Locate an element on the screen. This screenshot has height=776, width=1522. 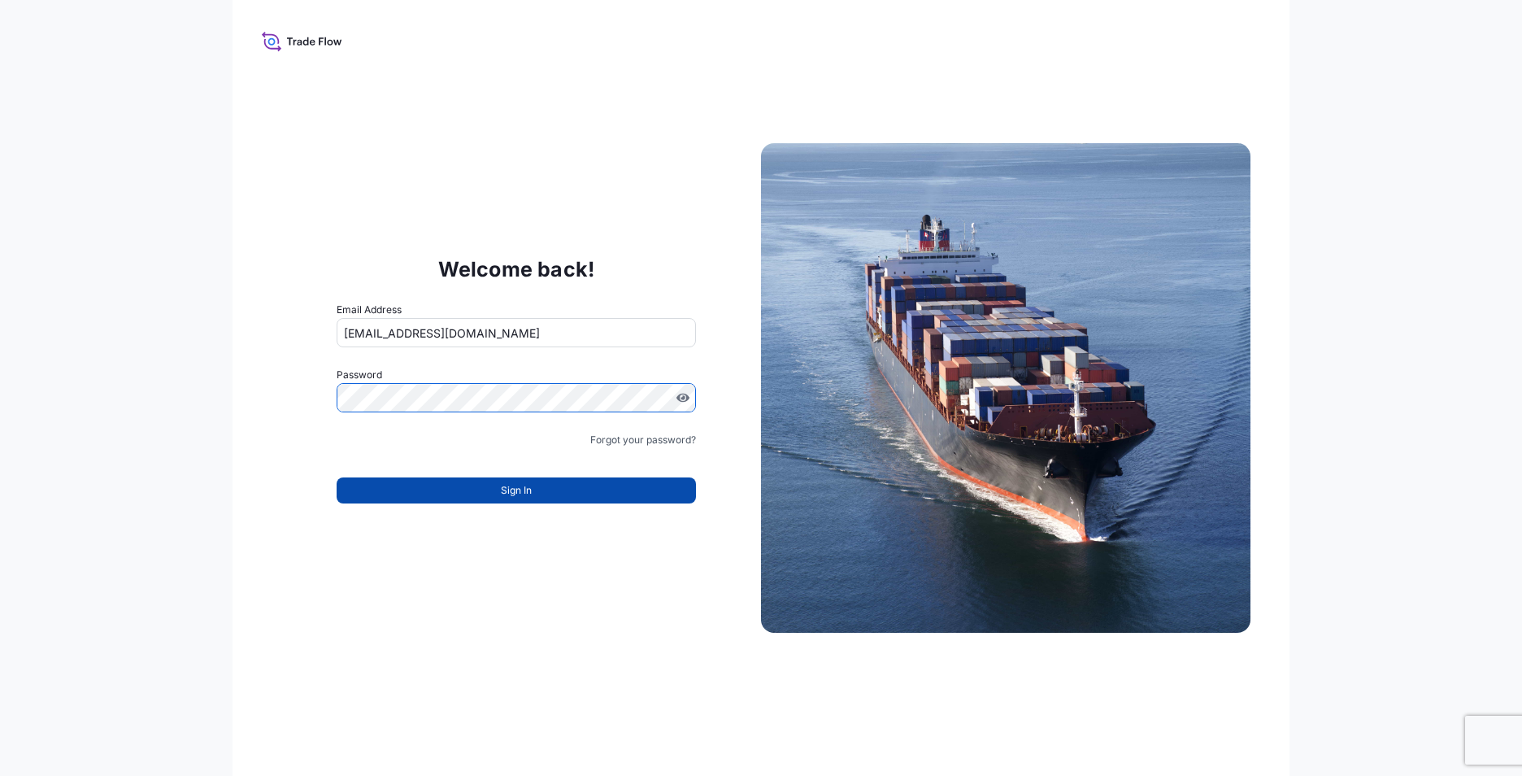
label: Email Address is located at coordinates (369, 310).